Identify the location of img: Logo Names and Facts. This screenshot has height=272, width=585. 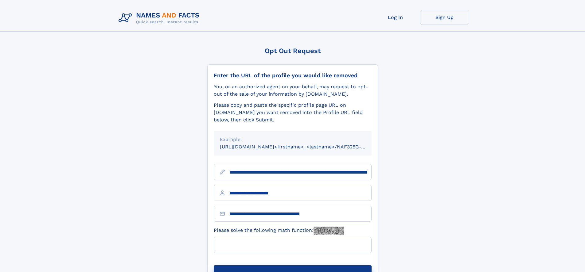
(160, 18).